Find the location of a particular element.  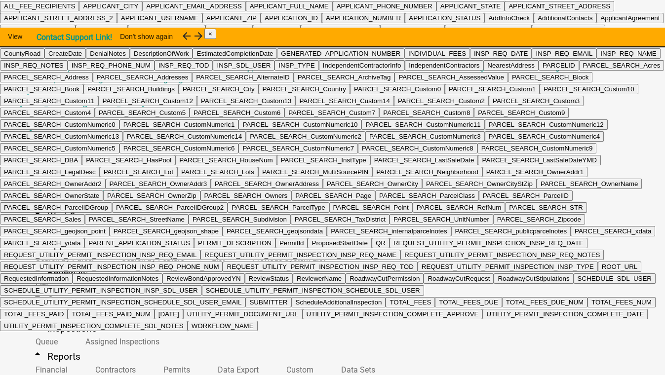

ngb-highlight: PARCEL_SEARCH_HasPool is located at coordinates (128, 160).